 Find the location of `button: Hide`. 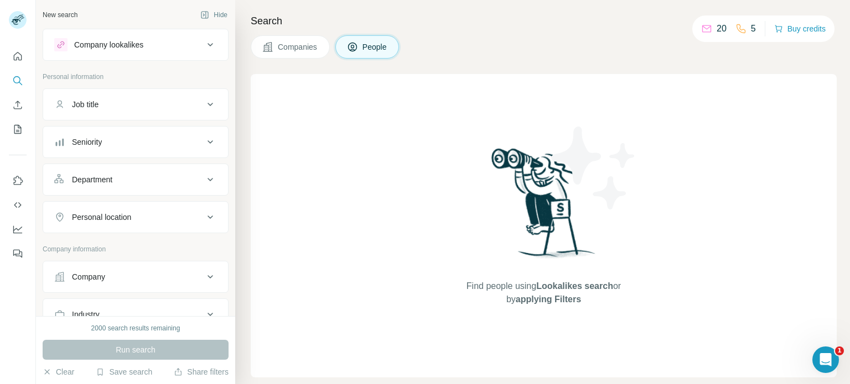

button: Hide is located at coordinates (214, 15).